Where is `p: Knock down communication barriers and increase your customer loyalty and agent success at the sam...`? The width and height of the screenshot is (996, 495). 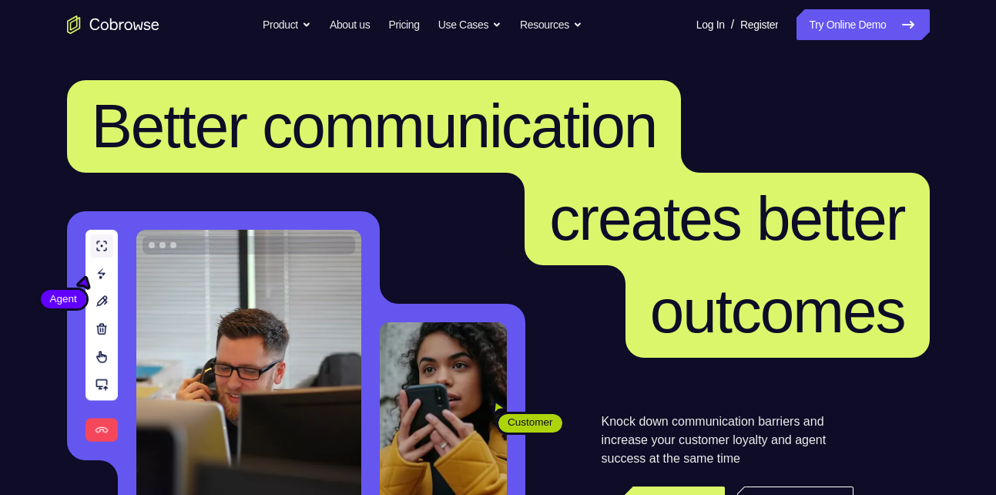
p: Knock down communication barriers and increase your customer loyalty and agent success at the sam... is located at coordinates (727, 440).